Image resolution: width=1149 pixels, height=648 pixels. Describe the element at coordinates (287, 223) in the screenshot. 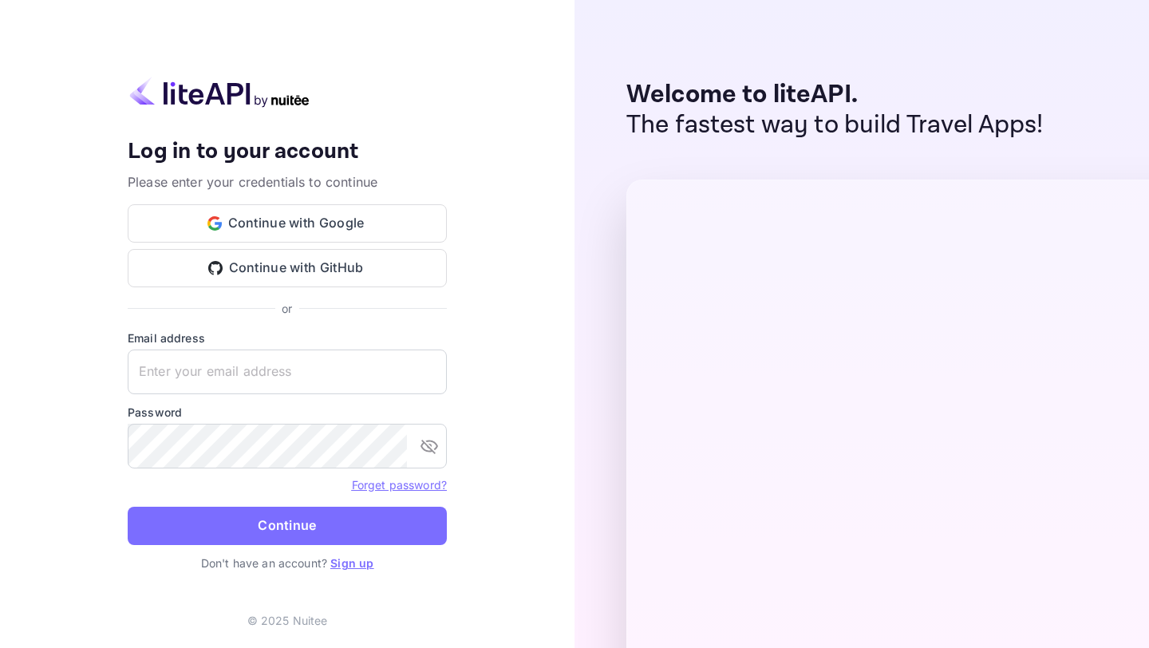

I see `button: Continue with Google` at that location.